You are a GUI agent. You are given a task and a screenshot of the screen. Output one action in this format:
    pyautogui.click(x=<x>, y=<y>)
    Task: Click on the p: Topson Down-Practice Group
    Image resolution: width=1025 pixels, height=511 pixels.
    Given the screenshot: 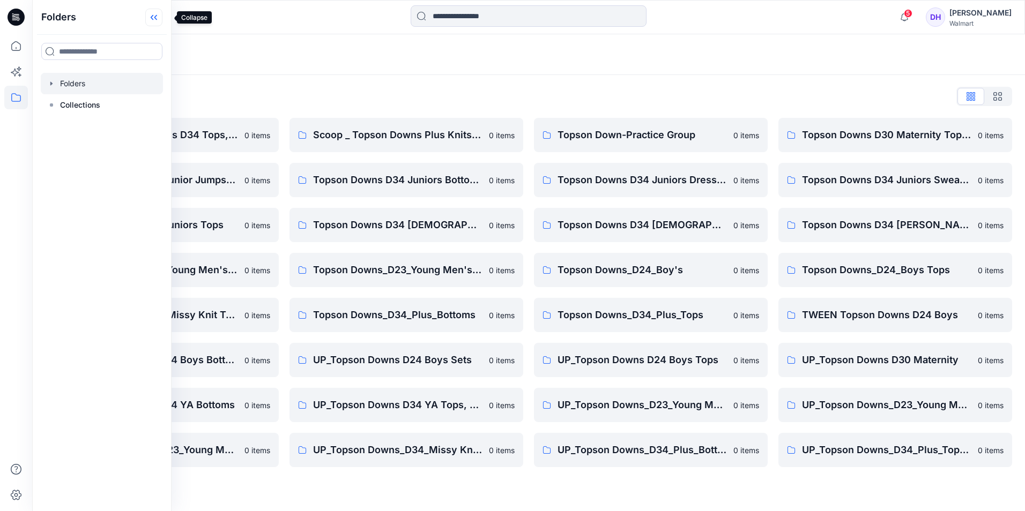 What is the action you would take?
    pyautogui.click(x=642, y=135)
    